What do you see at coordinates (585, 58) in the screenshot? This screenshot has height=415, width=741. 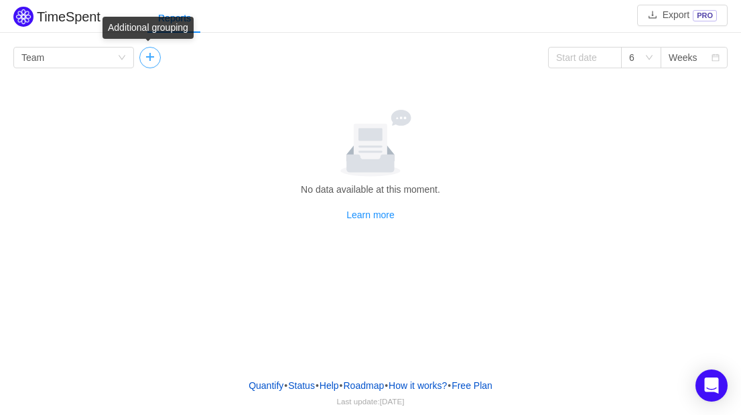 I see `input: Start date` at bounding box center [585, 58].